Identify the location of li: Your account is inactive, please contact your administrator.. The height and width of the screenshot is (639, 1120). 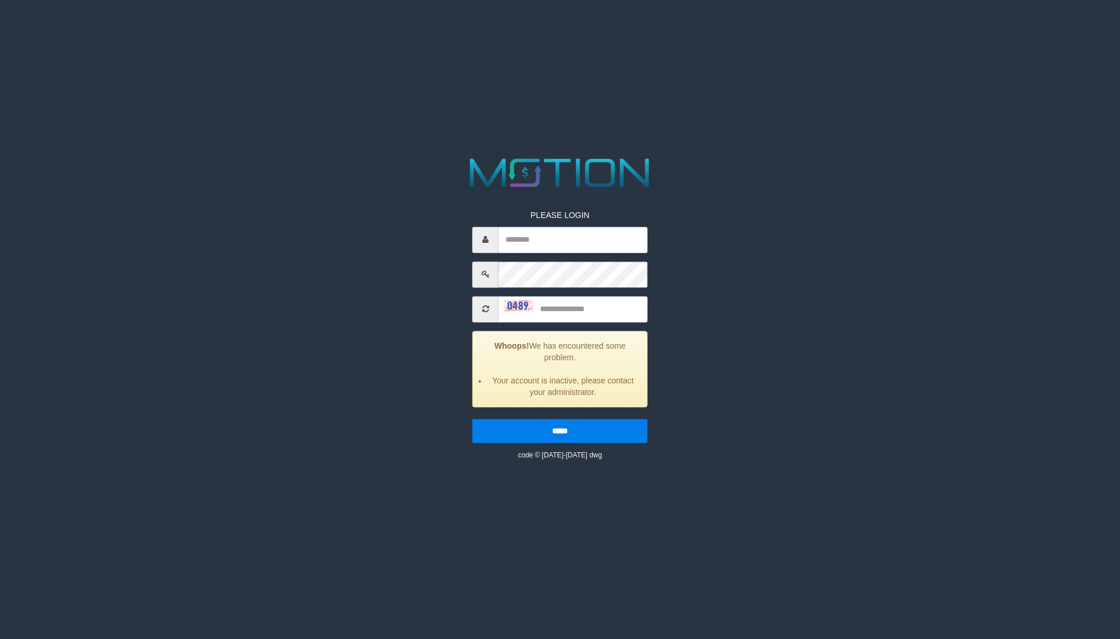
(563, 386).